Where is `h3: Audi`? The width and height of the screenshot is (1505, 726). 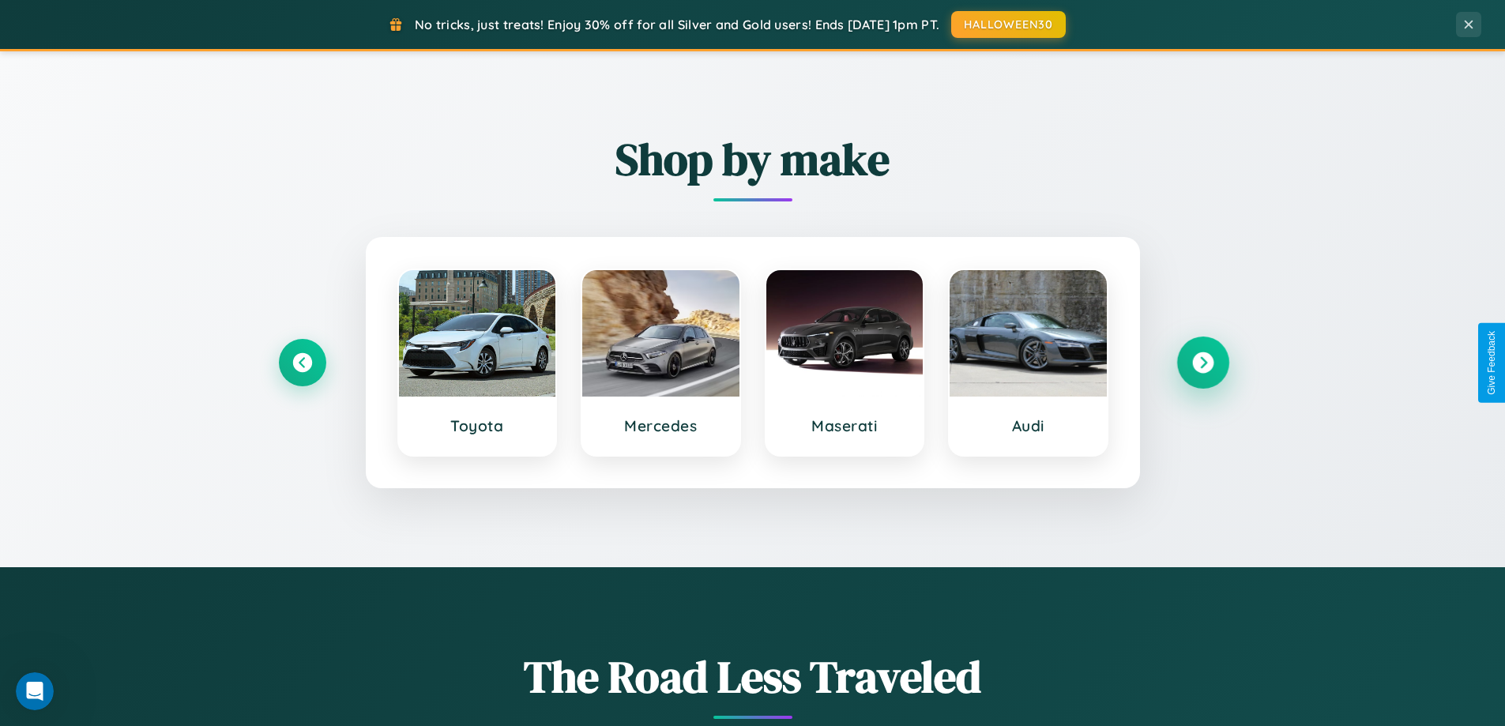
h3: Audi is located at coordinates (1028, 426).